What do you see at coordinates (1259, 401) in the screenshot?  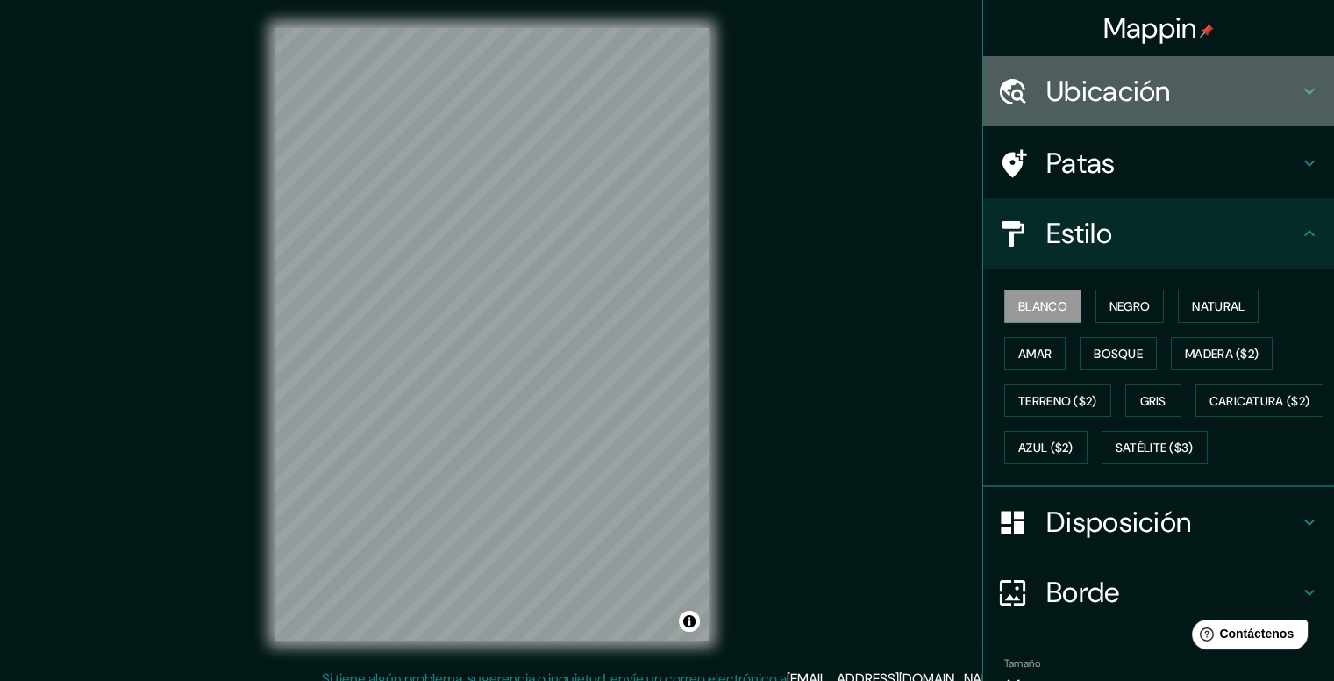 I see `button: Caricatura ($2)` at bounding box center [1259, 401].